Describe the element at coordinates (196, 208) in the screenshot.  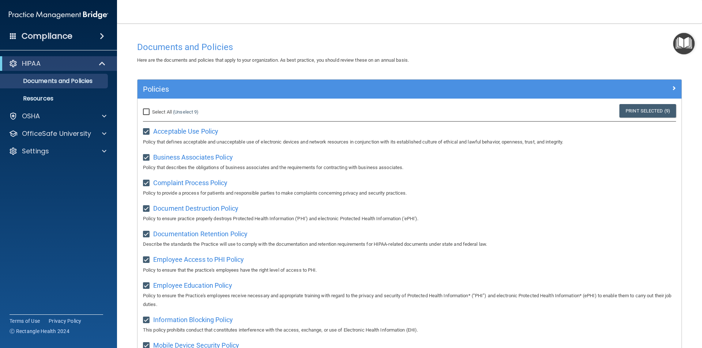
I see `span: Document Destruction Policy` at that location.